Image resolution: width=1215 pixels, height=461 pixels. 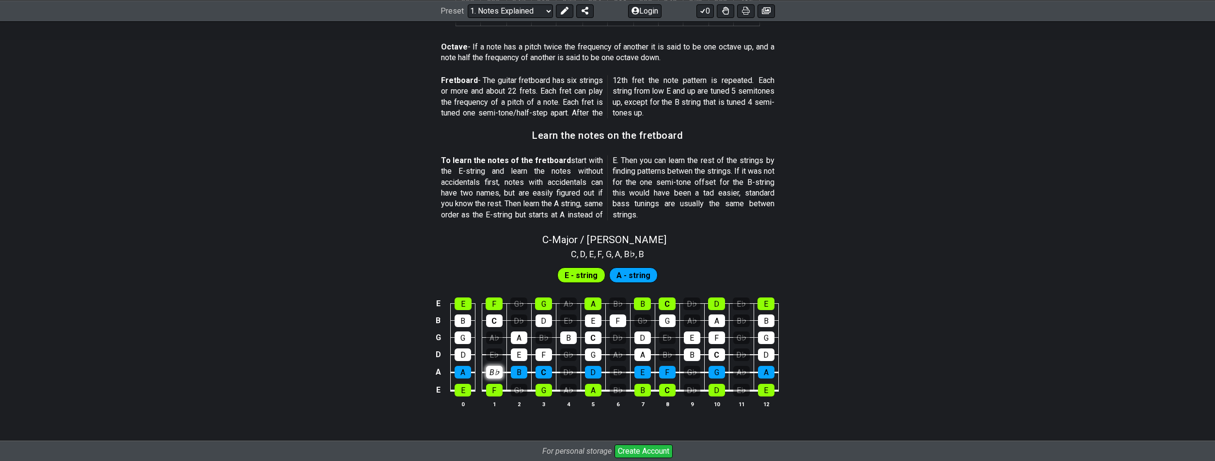 What do you see at coordinates (593, 403) in the screenshot?
I see `th: 5` at bounding box center [593, 403].